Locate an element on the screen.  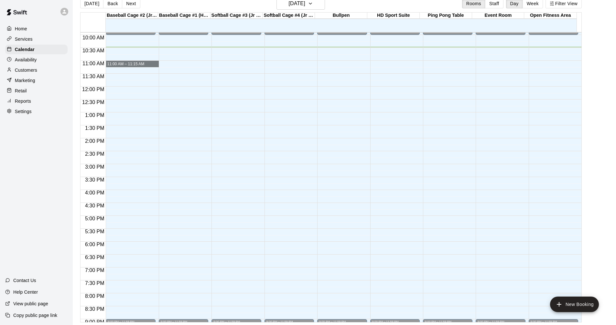
span: 11:00 AM – 11:15 AM is located at coordinates (125, 64).